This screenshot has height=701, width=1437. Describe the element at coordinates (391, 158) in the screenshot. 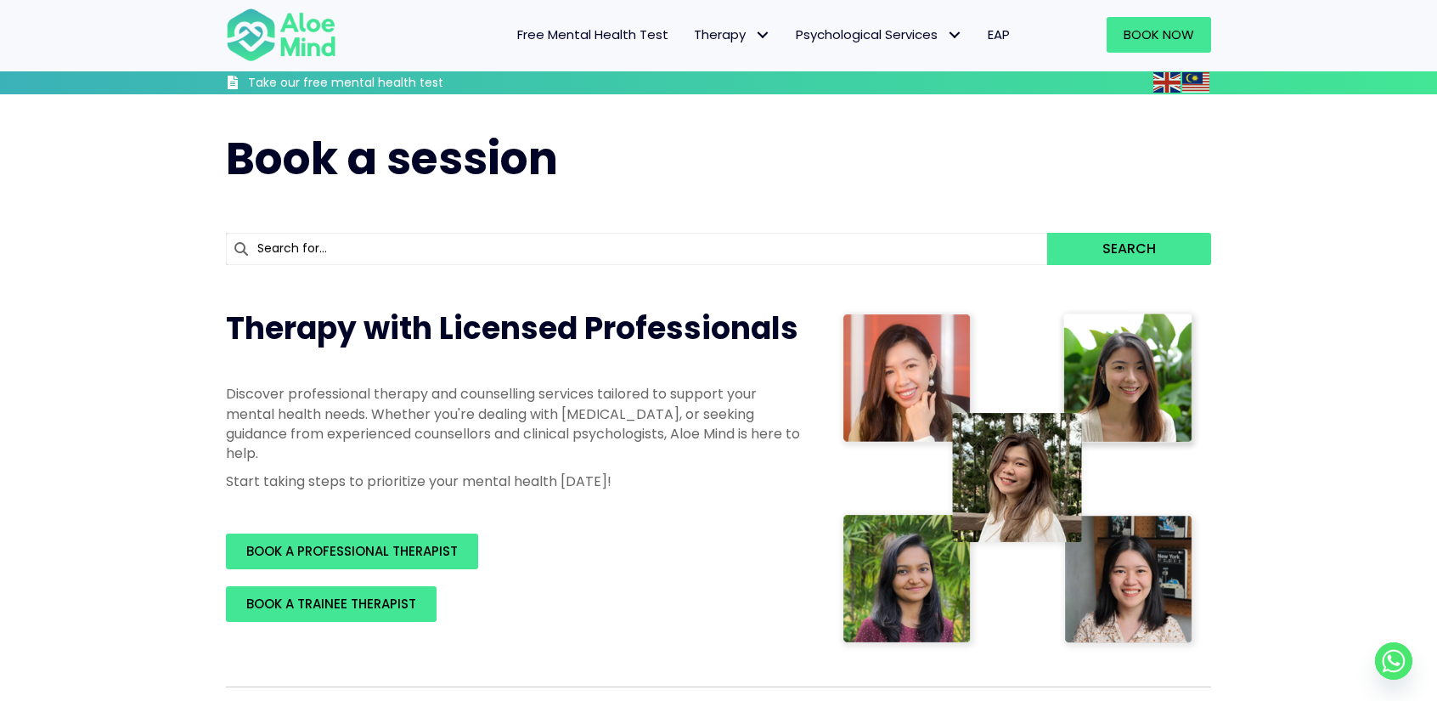

I see `span: Book a session` at that location.